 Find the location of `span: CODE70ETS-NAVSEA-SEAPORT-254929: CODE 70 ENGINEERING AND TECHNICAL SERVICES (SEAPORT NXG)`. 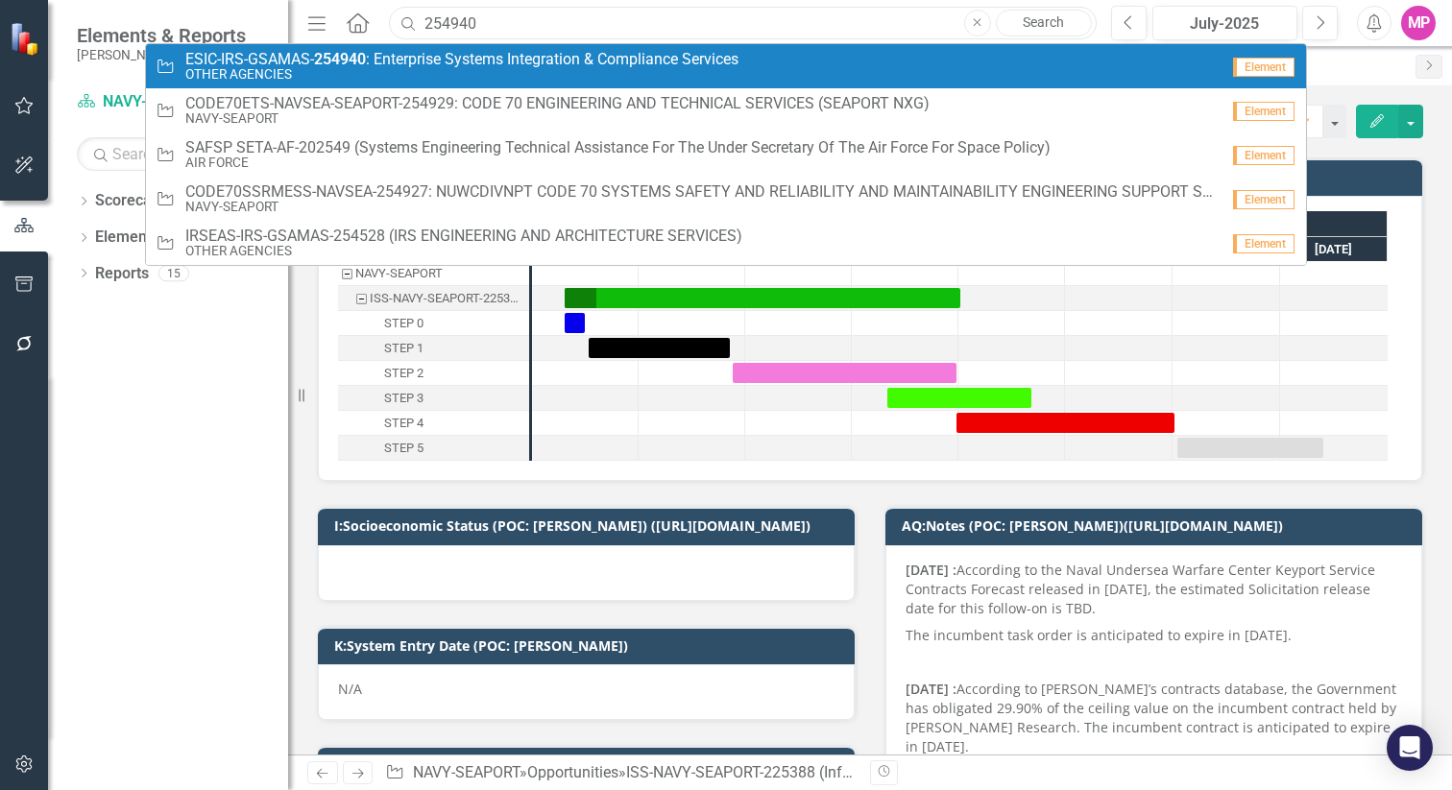

span: CODE70ETS-NAVSEA-SEAPORT-254929: CODE 70 ENGINEERING AND TECHNICAL SERVICES (SEAPORT NXG) is located at coordinates (557, 104).